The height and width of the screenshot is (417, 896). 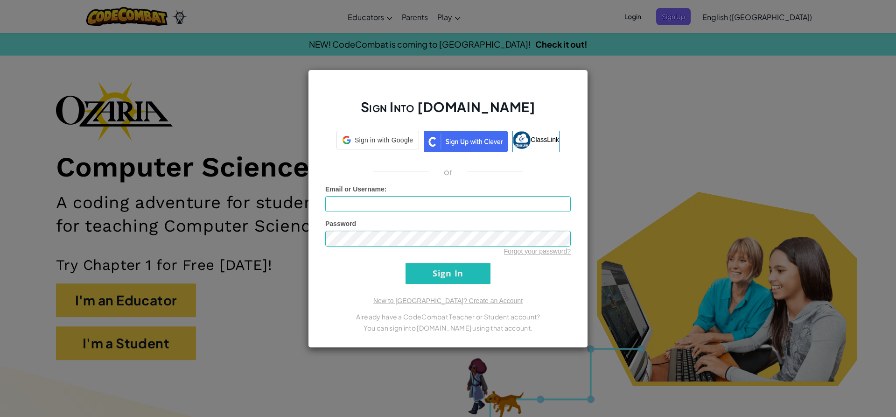 I want to click on span: Sign in with Google, so click(x=384, y=140).